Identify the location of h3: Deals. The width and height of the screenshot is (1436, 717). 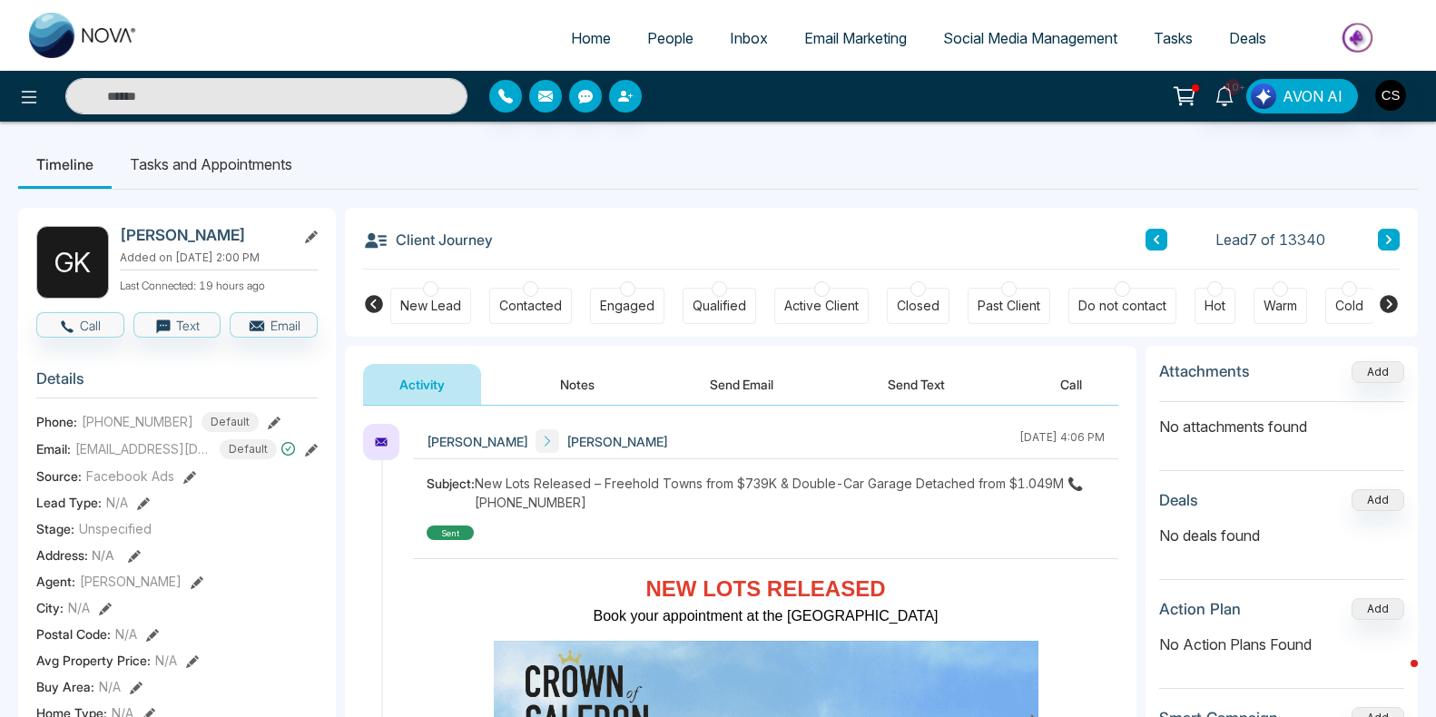
(1178, 500).